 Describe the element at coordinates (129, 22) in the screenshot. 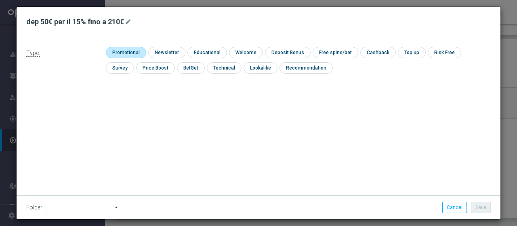

I see `button: mode_edit` at that location.